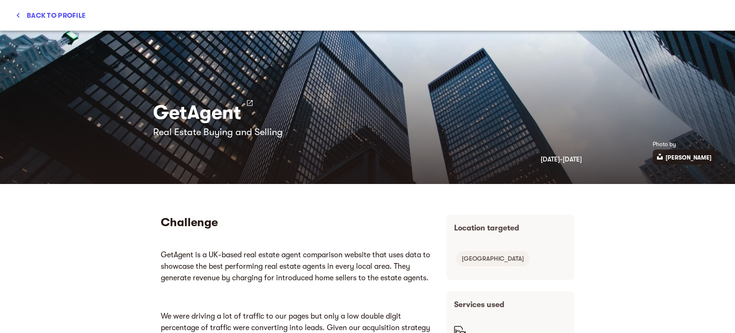 This screenshot has width=735, height=333. What do you see at coordinates (510, 228) in the screenshot?
I see `p: Location targeted` at bounding box center [510, 228].